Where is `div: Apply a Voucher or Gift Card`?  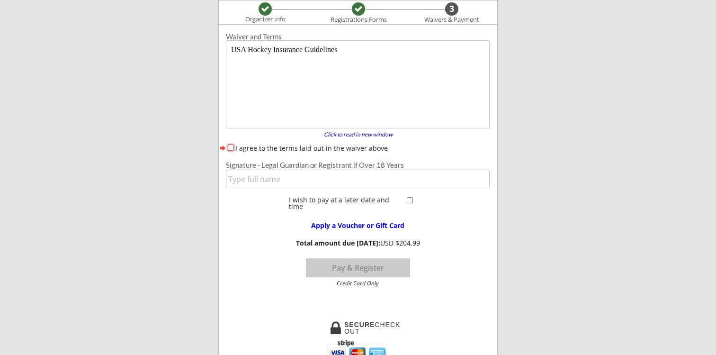
div: Apply a Voucher or Gift Card is located at coordinates (358, 225).